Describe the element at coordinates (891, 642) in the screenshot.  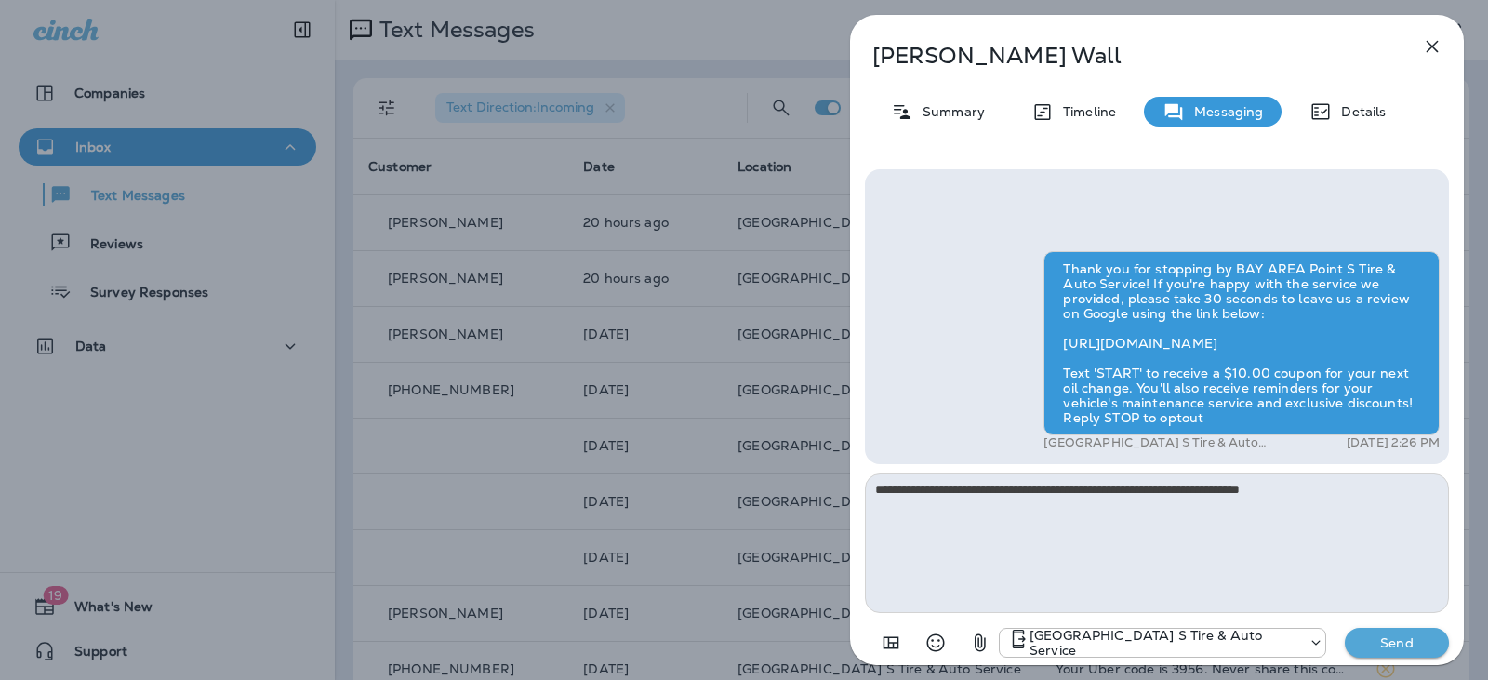
I see `button: Add in a premade template` at that location.